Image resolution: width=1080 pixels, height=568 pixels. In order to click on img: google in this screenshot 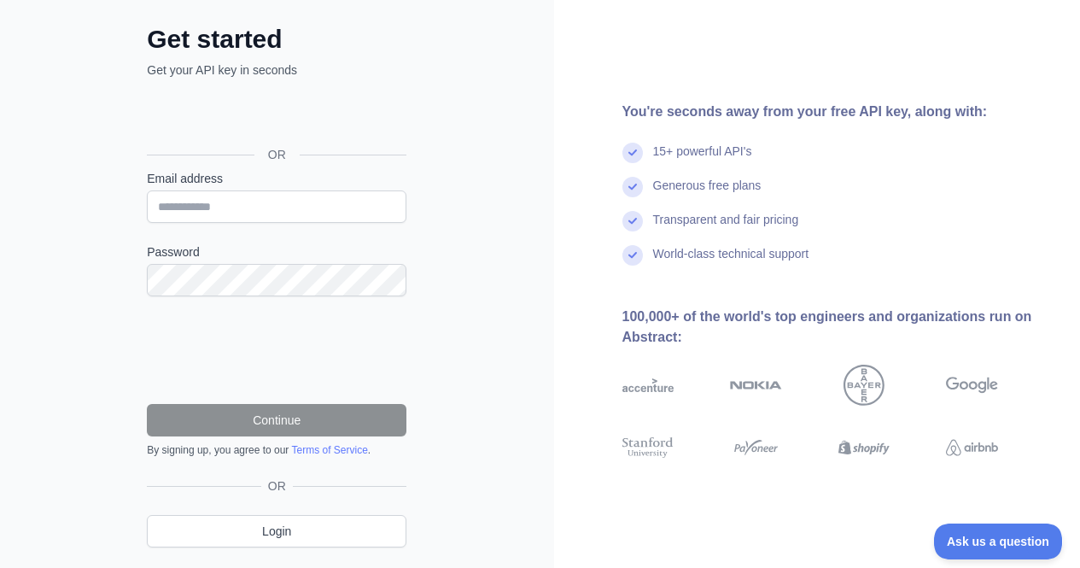, I will do `click(972, 385)`.